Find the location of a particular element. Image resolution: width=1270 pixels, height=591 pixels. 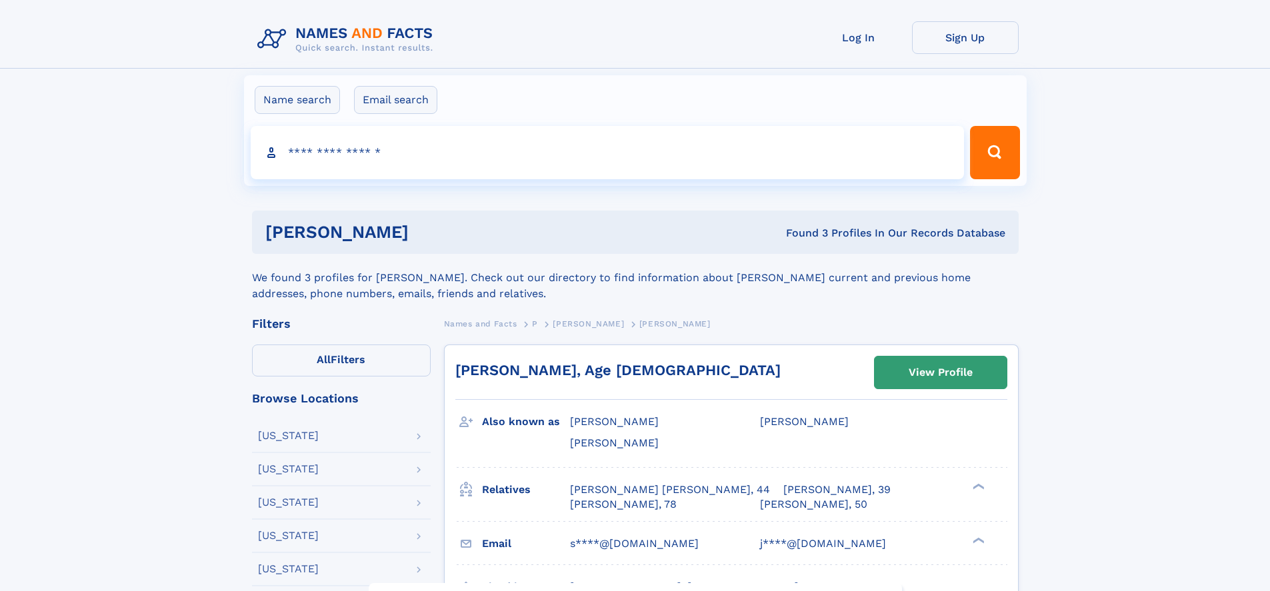

label: Filters is located at coordinates (341, 361).